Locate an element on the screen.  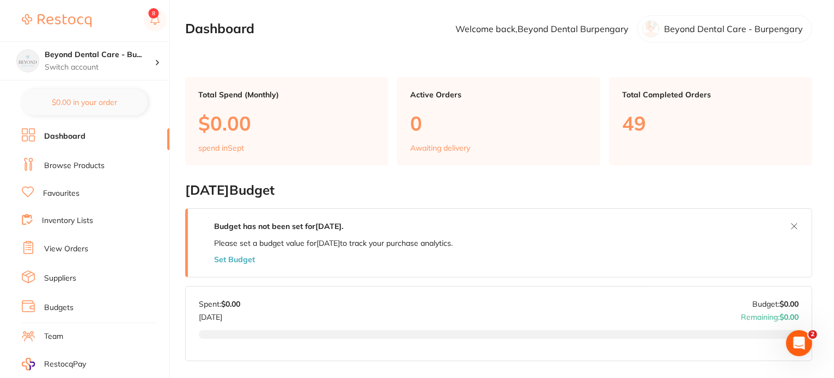
p: spend in Sept is located at coordinates (221, 148).